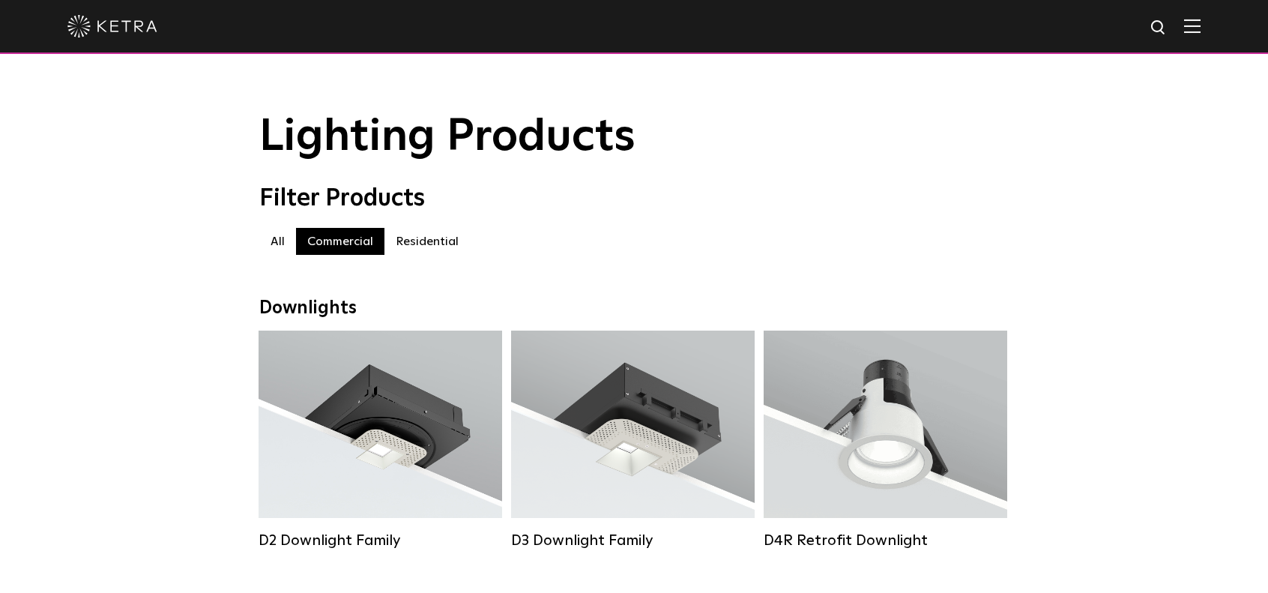 The width and height of the screenshot is (1268, 593). Describe the element at coordinates (634, 308) in the screenshot. I see `div: Downlights` at that location.